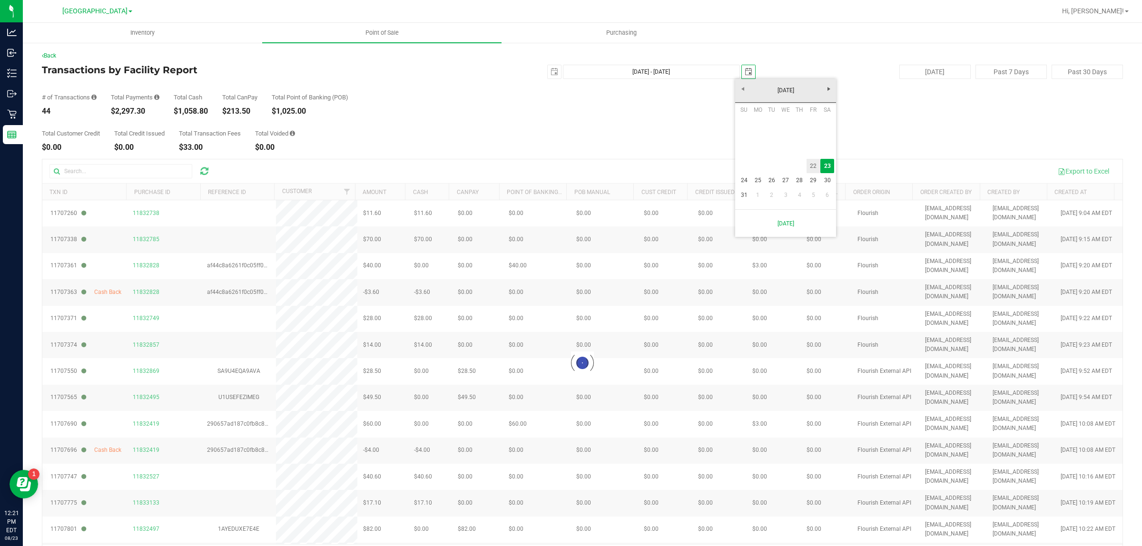 Image resolution: width=1142 pixels, height=546 pixels. What do you see at coordinates (800, 195) in the screenshot?
I see `a: 4` at bounding box center [800, 195].